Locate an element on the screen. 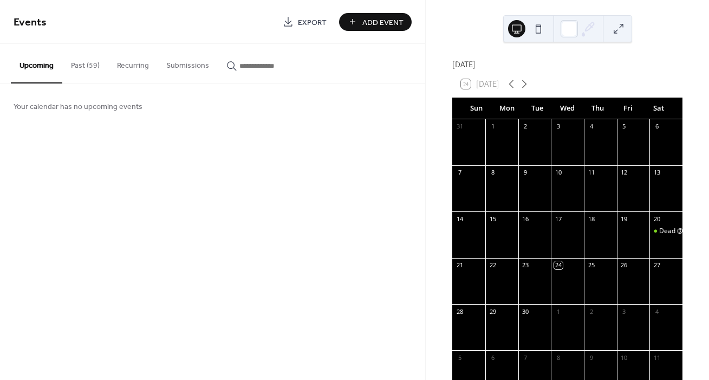 Image resolution: width=709 pixels, height=380 pixels. div: Sun is located at coordinates (476, 108).